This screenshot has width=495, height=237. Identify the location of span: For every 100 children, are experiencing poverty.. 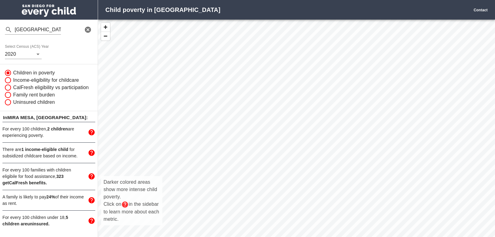
(38, 132).